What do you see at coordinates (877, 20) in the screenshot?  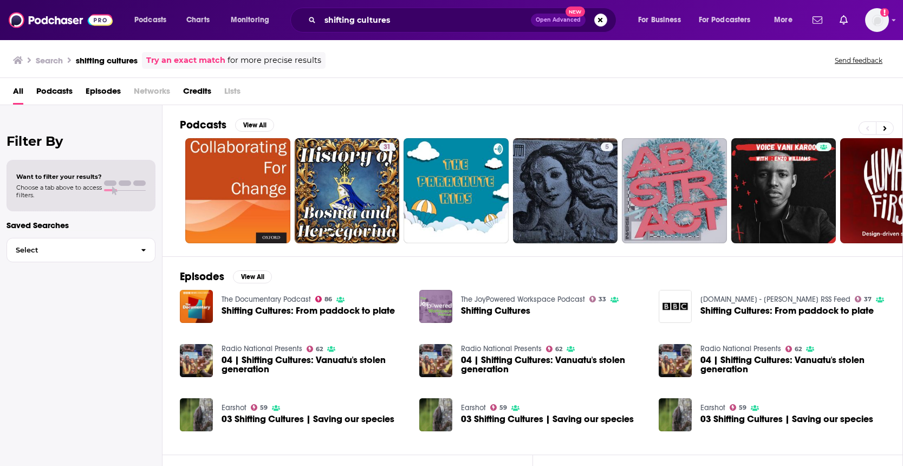 I see `button: Show profile menu` at bounding box center [877, 20].